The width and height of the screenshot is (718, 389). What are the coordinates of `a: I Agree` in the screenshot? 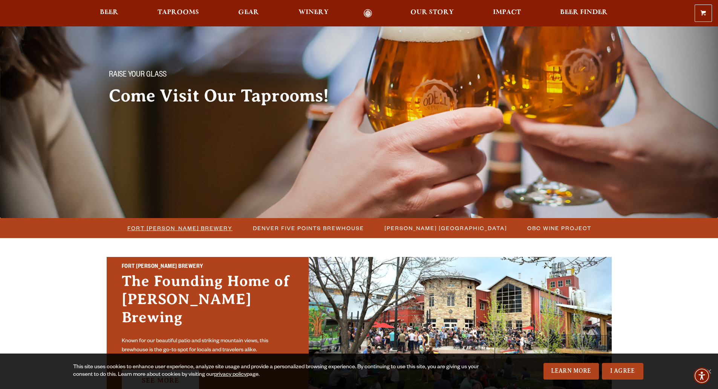 It's located at (623, 371).